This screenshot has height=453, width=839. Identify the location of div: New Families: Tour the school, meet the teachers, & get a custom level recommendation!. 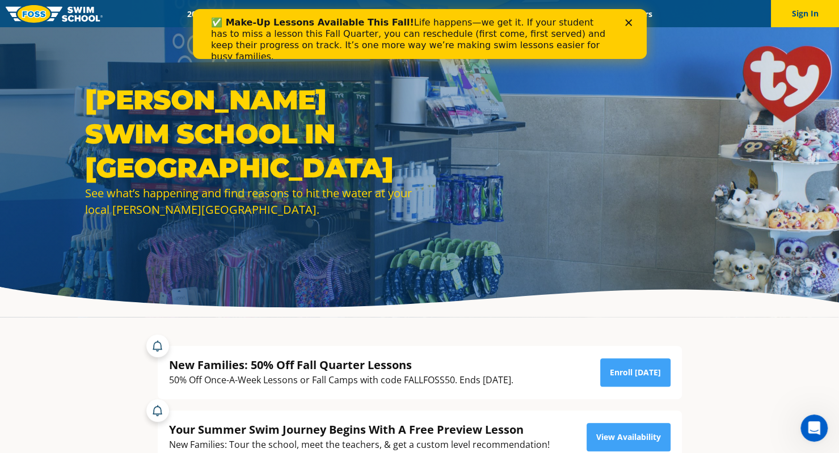
(359, 445).